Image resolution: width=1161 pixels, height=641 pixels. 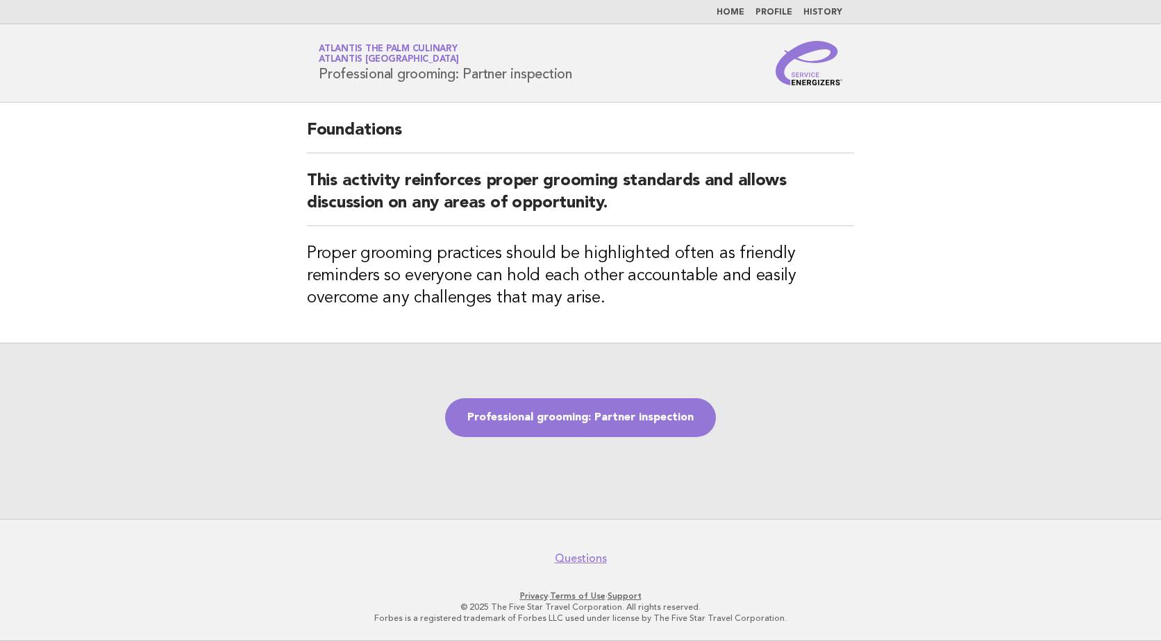 What do you see at coordinates (624, 596) in the screenshot?
I see `a: Support` at bounding box center [624, 596].